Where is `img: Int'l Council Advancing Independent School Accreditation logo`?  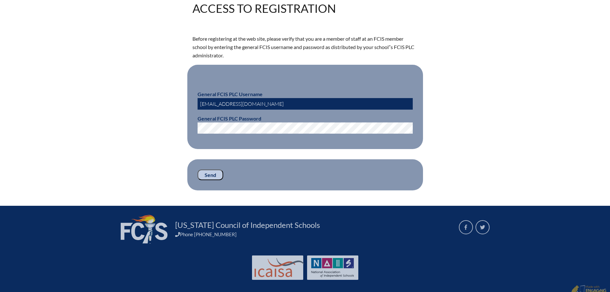 img: Int'l Council Advancing Independent School Accreditation logo is located at coordinates (279, 267).